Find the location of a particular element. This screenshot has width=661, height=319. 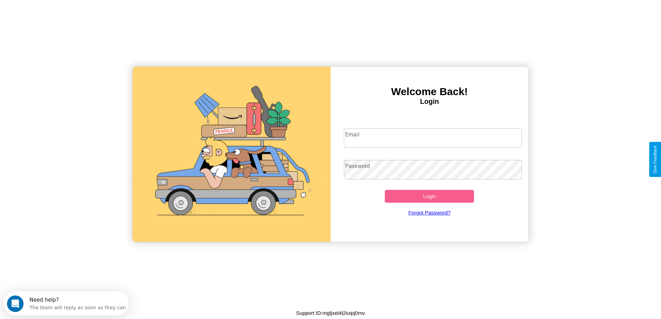

div: Need help? is located at coordinates (74, 9).